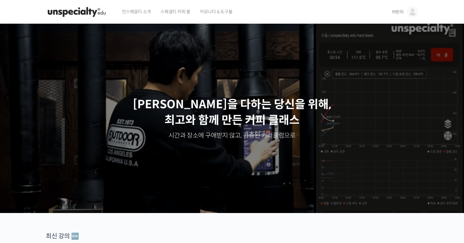  I want to click on div: 최신 강의 🆕, so click(232, 236).